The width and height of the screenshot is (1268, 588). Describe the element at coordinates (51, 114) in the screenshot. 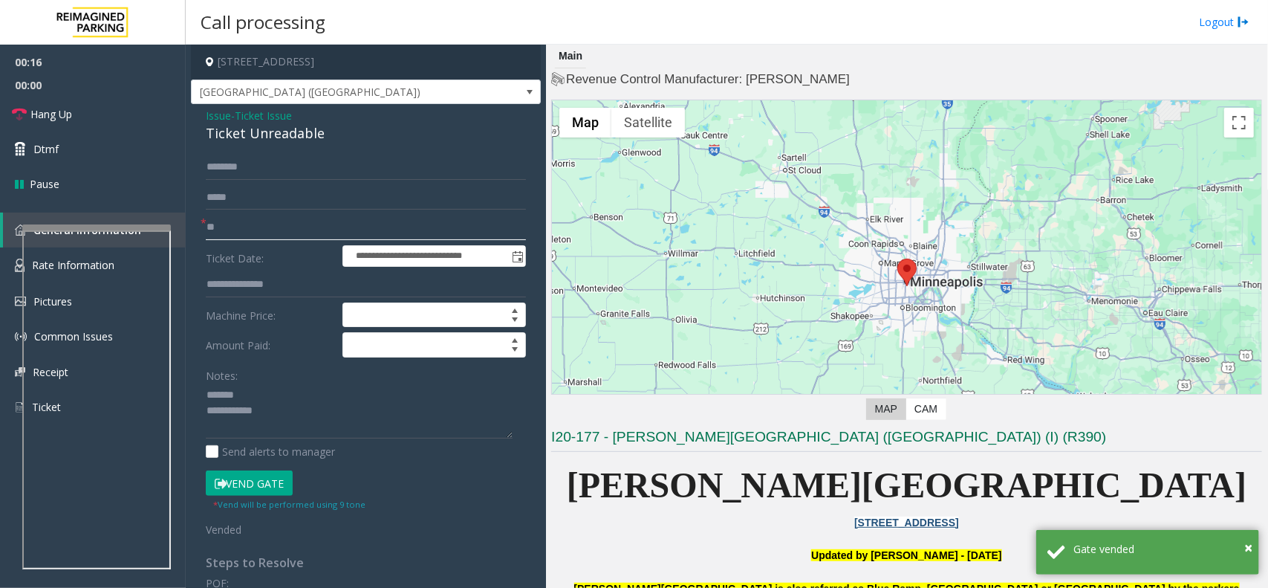

I see `span: Hang Up` at that location.